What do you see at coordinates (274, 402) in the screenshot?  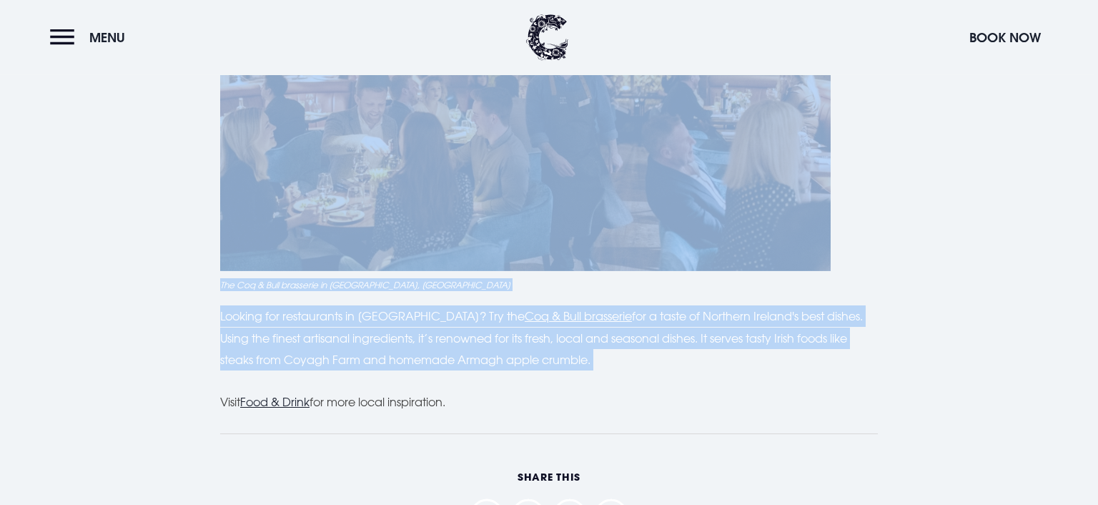 I see `a: Food & Drink` at bounding box center [274, 402].